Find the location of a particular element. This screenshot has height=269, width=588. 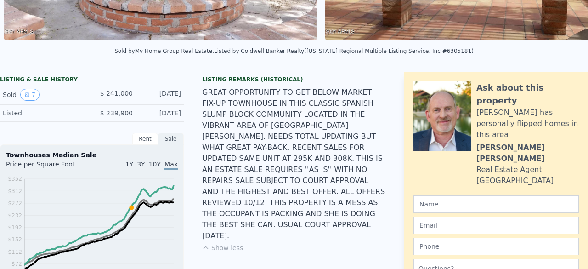

tspan: $152 is located at coordinates (15, 239).